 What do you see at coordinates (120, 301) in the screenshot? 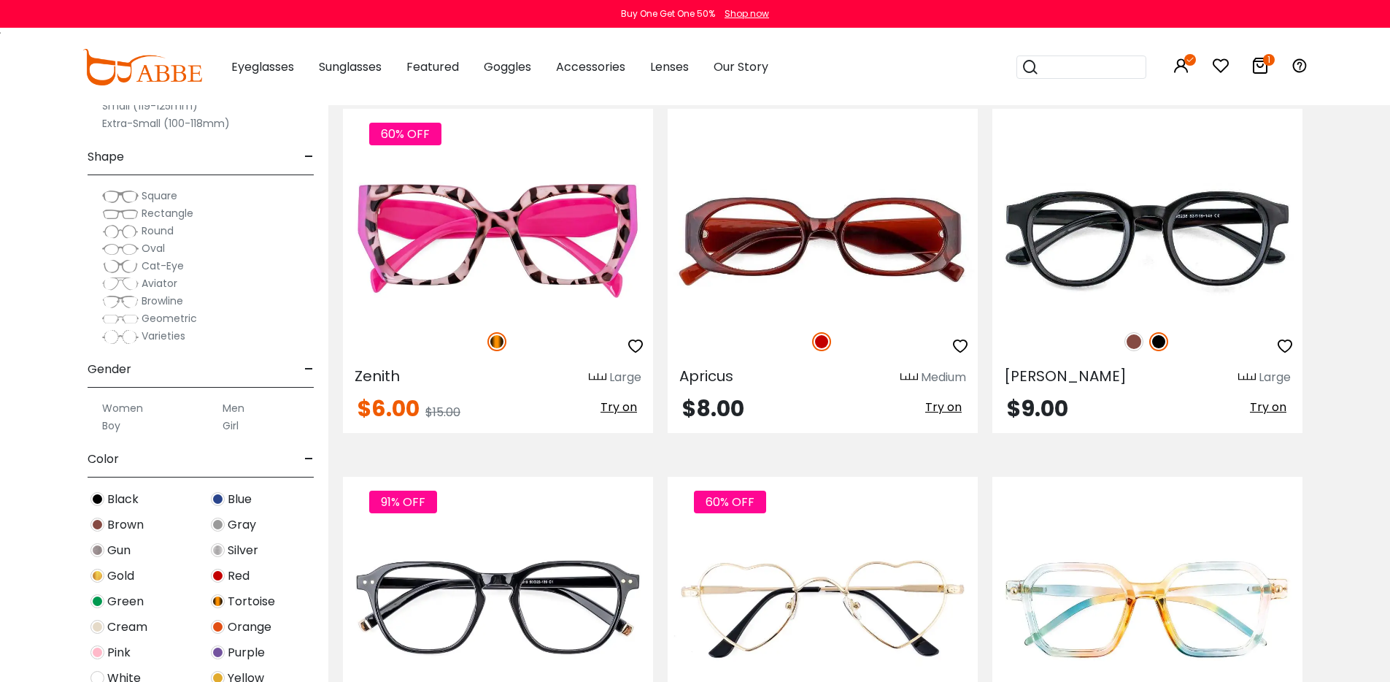
I see `img: Browline.png` at bounding box center [120, 301].